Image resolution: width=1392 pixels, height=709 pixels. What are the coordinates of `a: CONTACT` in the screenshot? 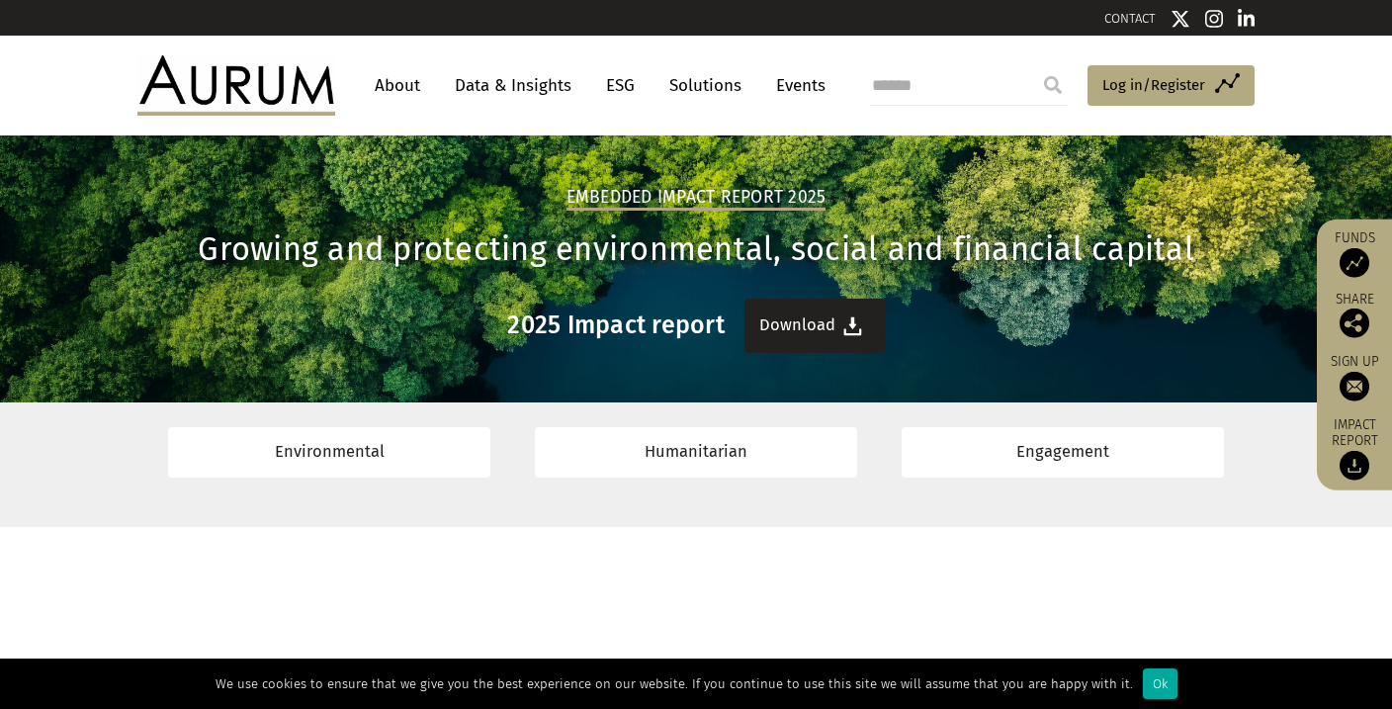 It's located at (1130, 18).